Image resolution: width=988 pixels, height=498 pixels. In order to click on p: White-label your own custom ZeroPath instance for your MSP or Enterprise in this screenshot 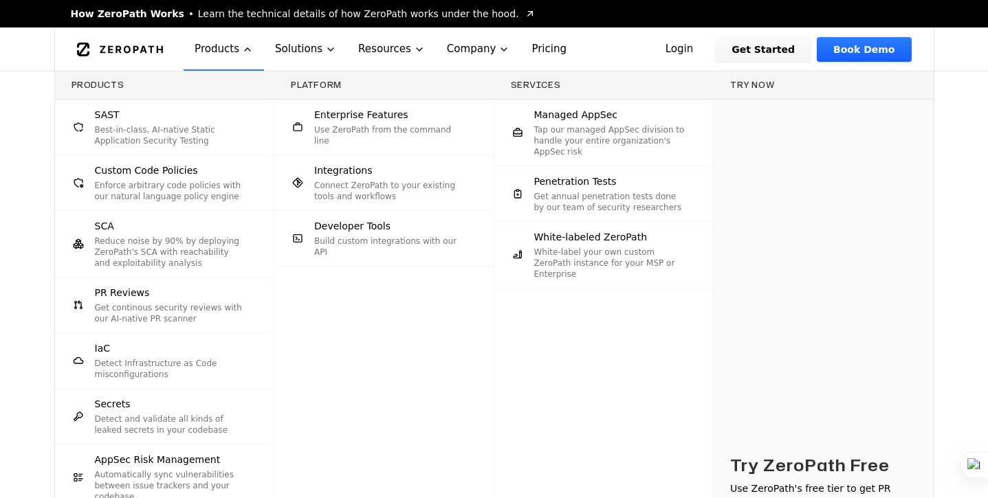, I will do `click(610, 263)`.